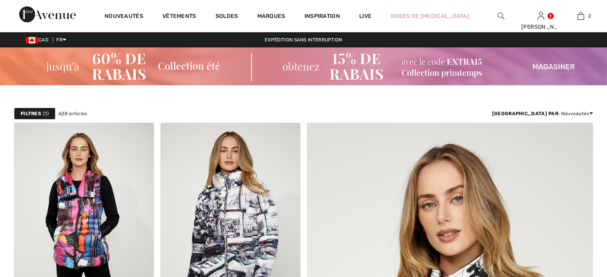 Image resolution: width=607 pixels, height=277 pixels. What do you see at coordinates (32, 40) in the screenshot?
I see `img: Canadian Dollar` at bounding box center [32, 40].